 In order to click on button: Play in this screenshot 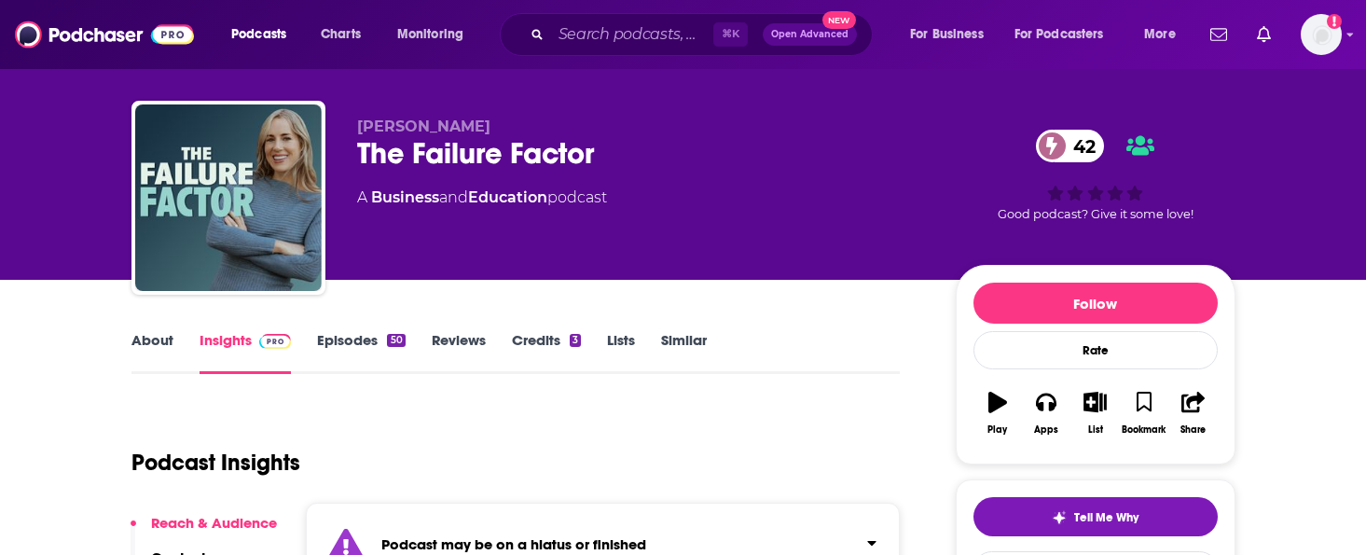, I will do `click(997, 413)`.